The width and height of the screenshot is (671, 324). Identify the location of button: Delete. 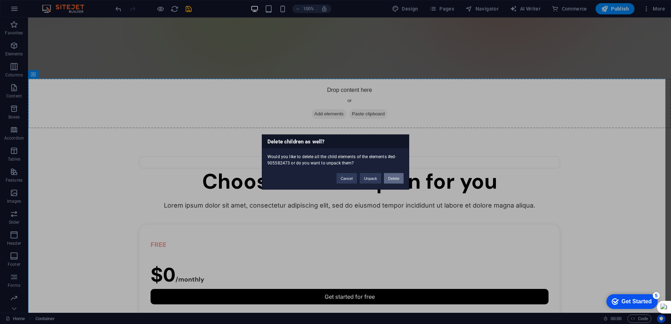
(394, 179).